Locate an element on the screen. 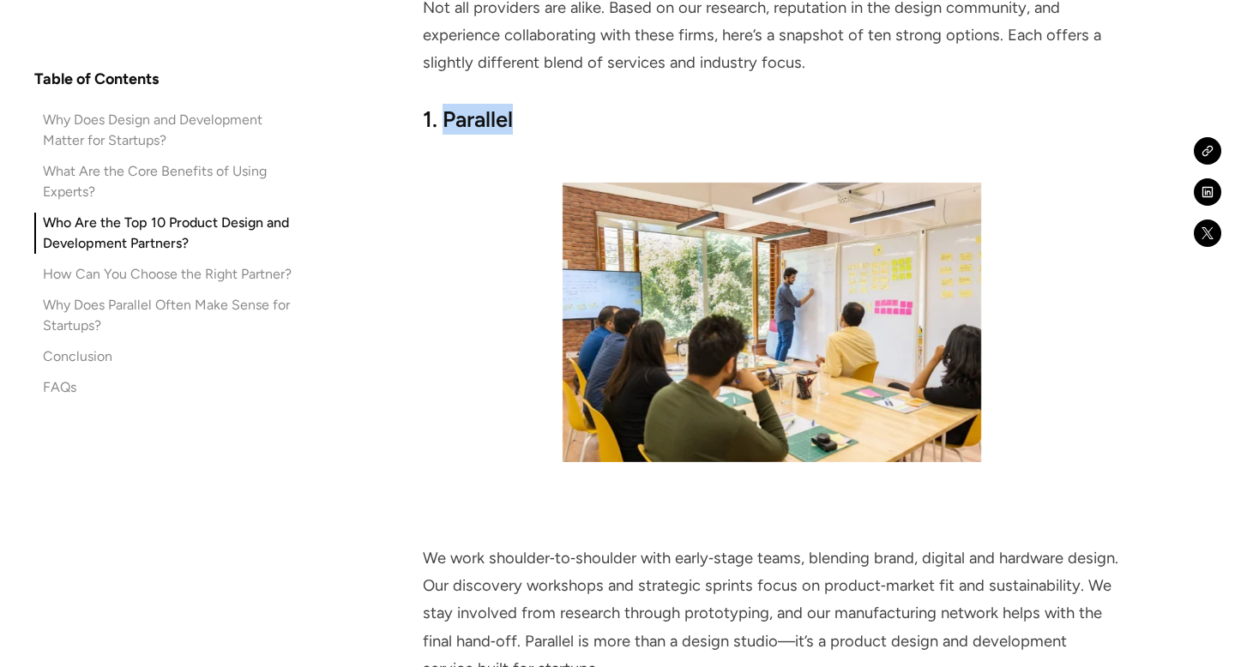 Image resolution: width=1235 pixels, height=667 pixels. div: What Are the Core Benefits of Using Experts? is located at coordinates (174, 182).